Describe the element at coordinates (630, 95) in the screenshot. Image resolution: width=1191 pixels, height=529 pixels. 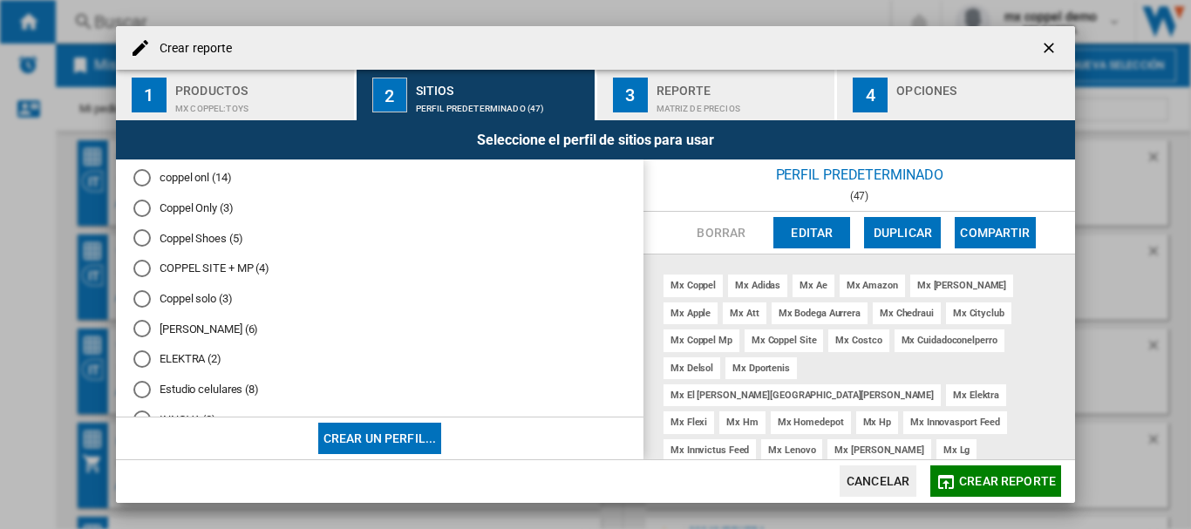
I see `div: 3` at that location.